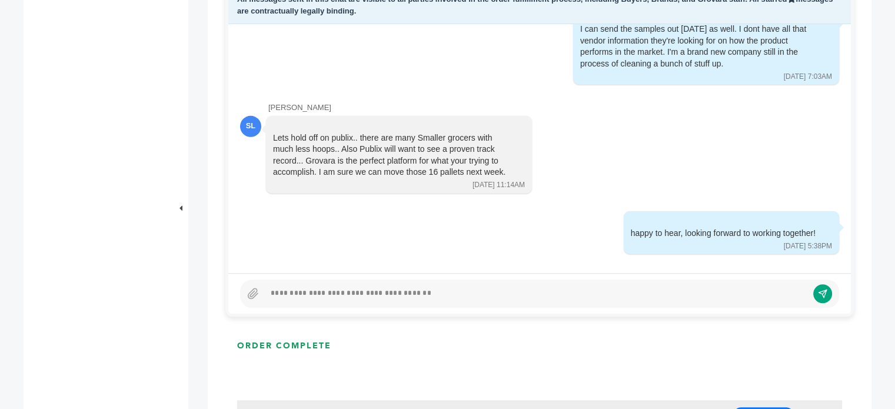 The width and height of the screenshot is (895, 409). I want to click on div: SL, so click(251, 127).